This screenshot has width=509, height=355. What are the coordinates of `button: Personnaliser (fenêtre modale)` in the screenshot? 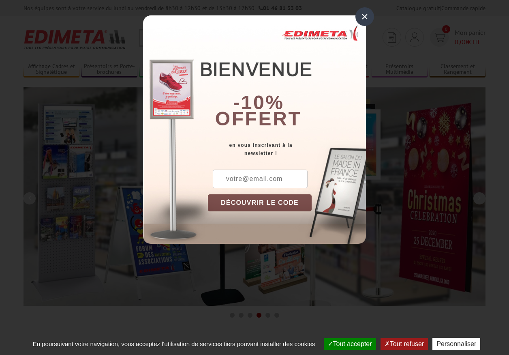 It's located at (456, 343).